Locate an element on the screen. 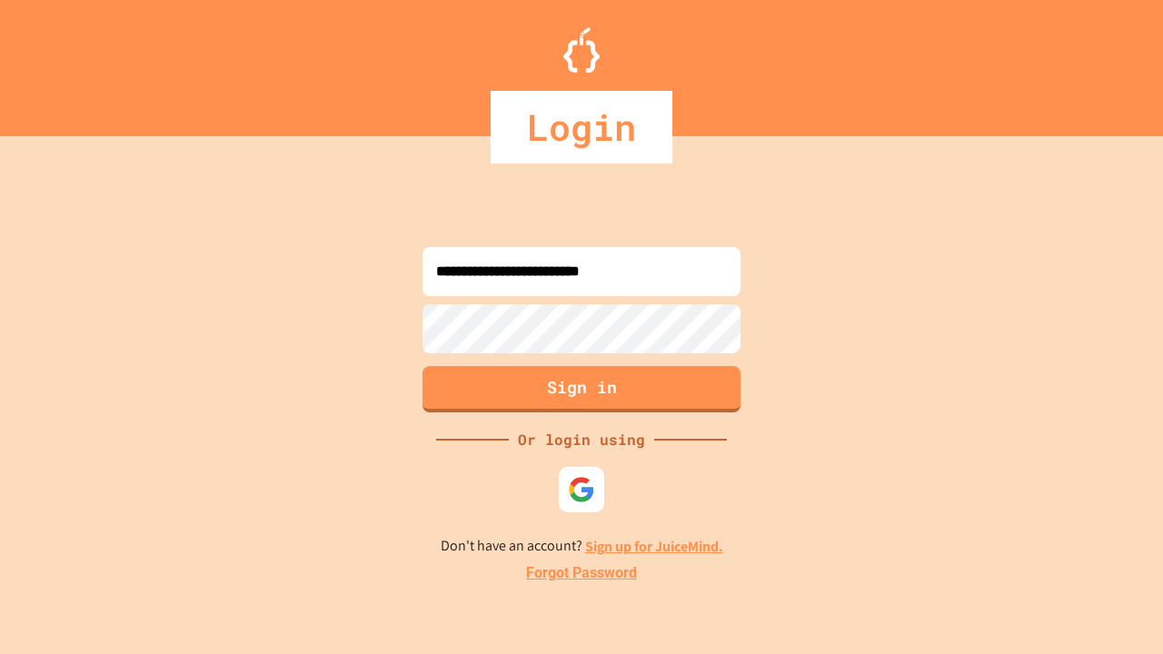  a: Sign up for JuiceMind. is located at coordinates (654, 546).